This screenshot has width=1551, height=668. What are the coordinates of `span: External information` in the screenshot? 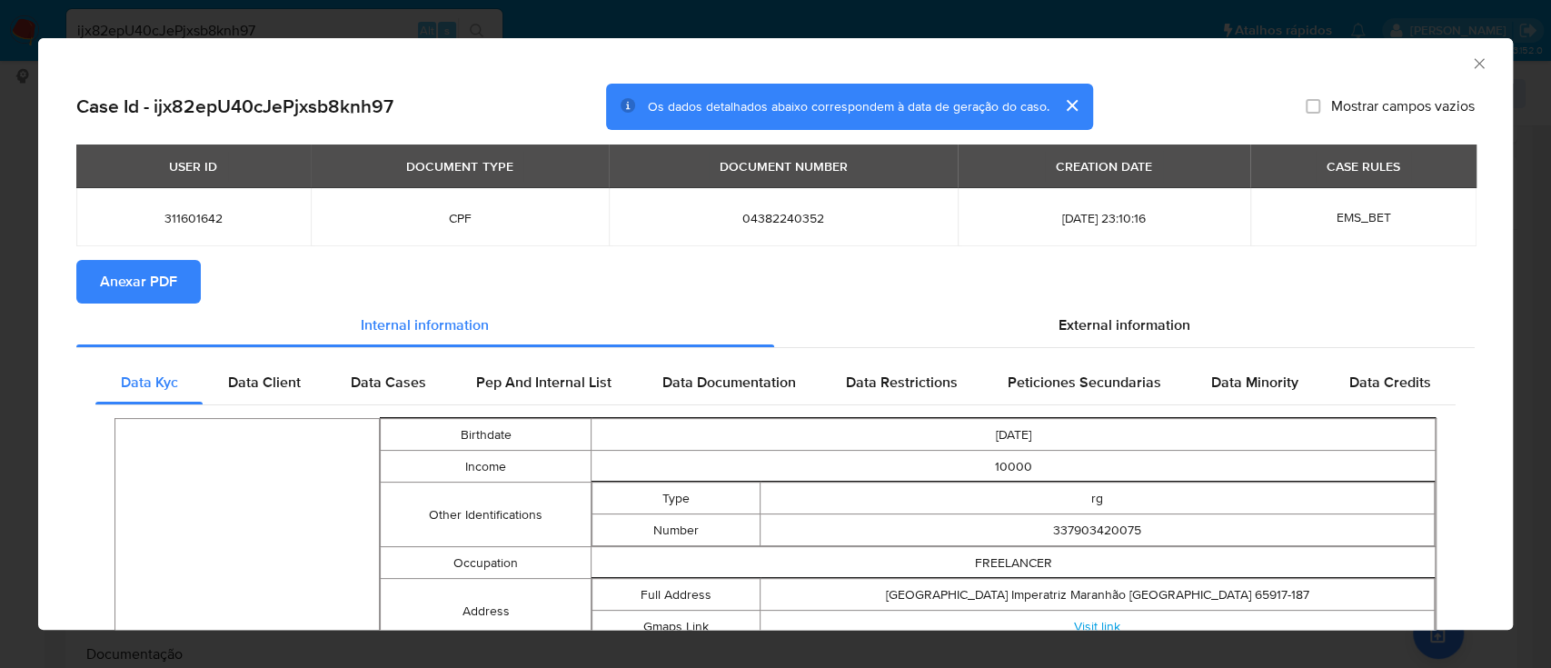 It's located at (1124, 324).